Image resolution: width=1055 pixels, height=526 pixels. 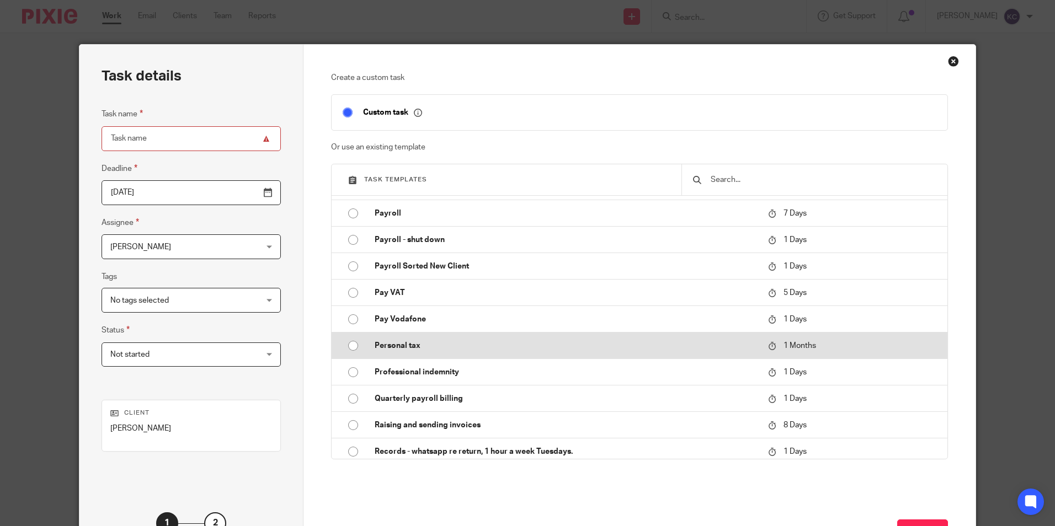 I want to click on p: Personal tax, so click(x=565, y=346).